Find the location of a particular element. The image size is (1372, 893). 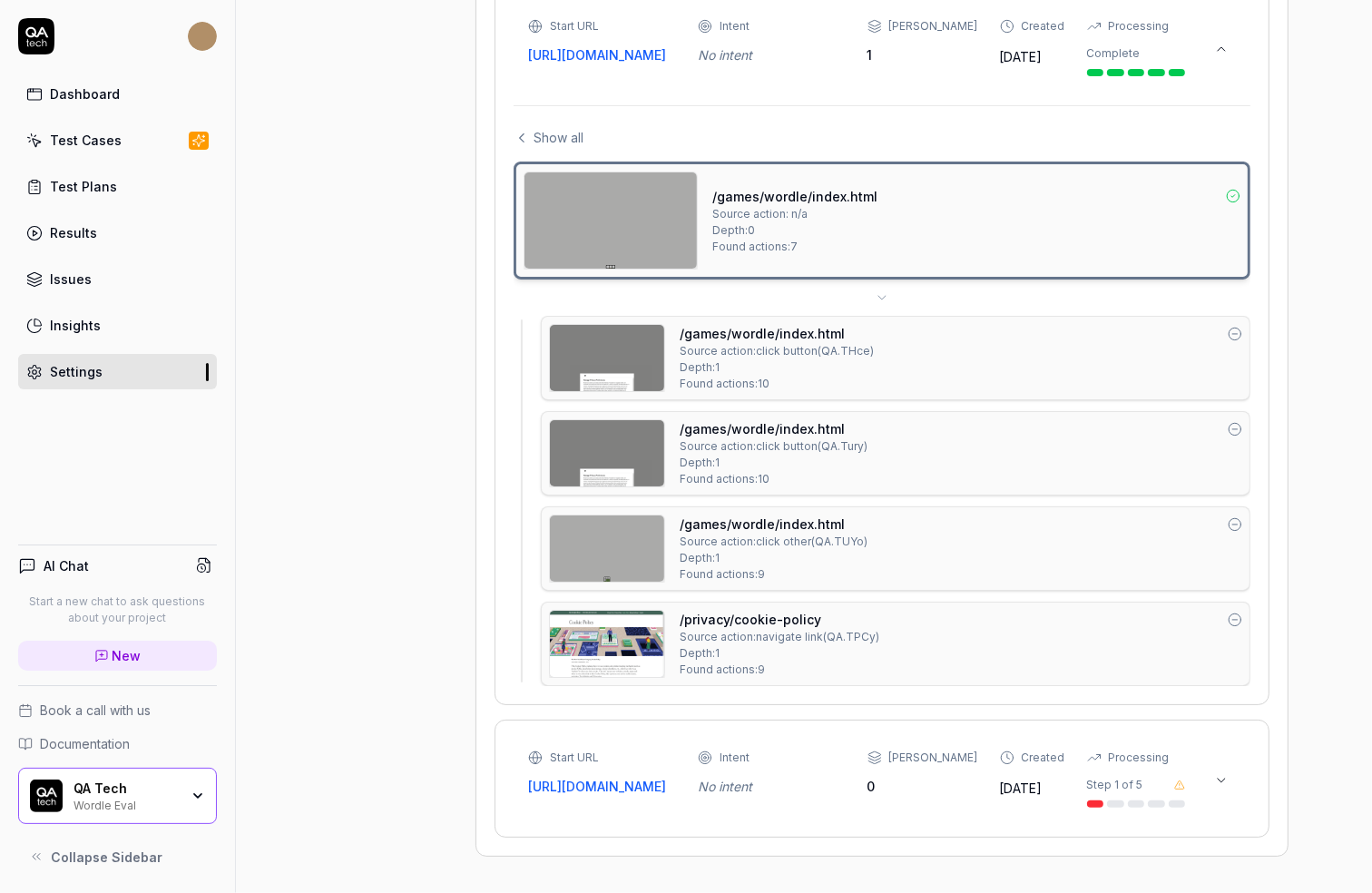

div: Dashboard is located at coordinates (85, 94).